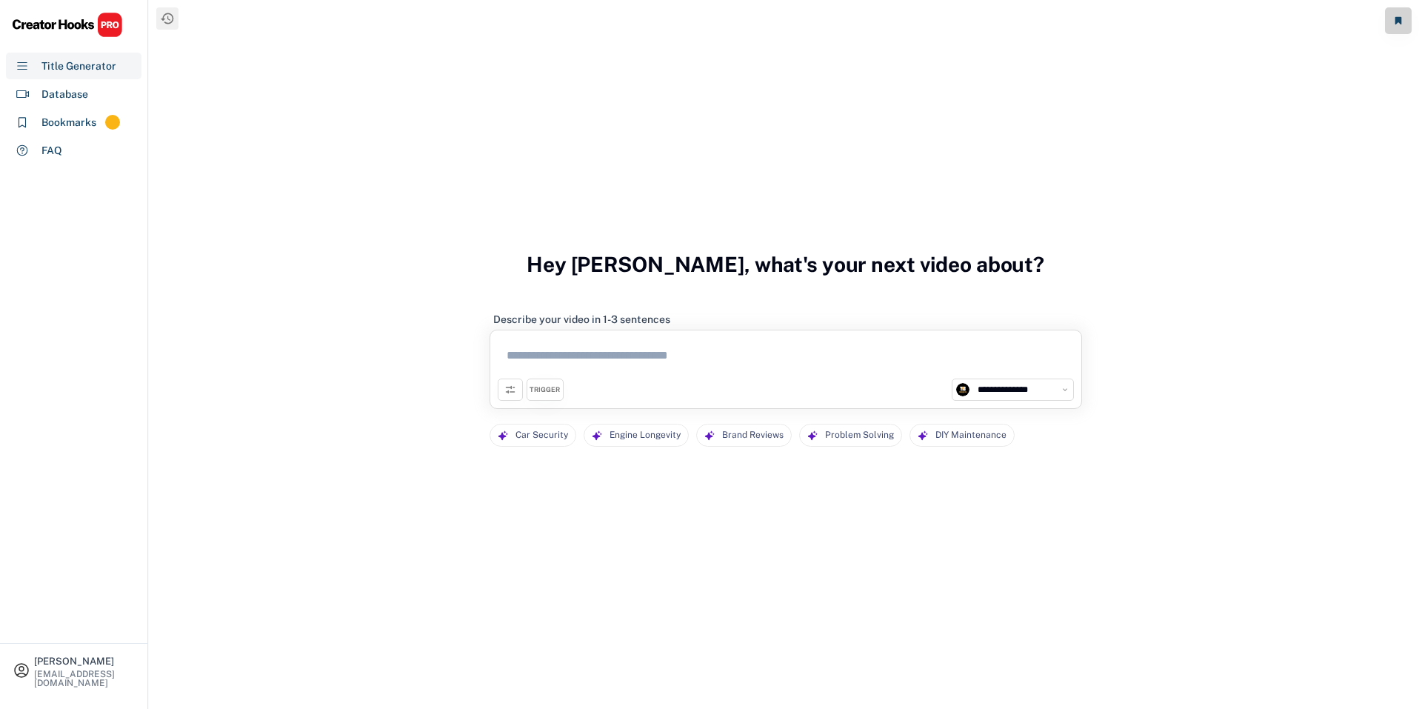 This screenshot has height=709, width=1422. Describe the element at coordinates (645, 435) in the screenshot. I see `div: Engine Longevity` at that location.